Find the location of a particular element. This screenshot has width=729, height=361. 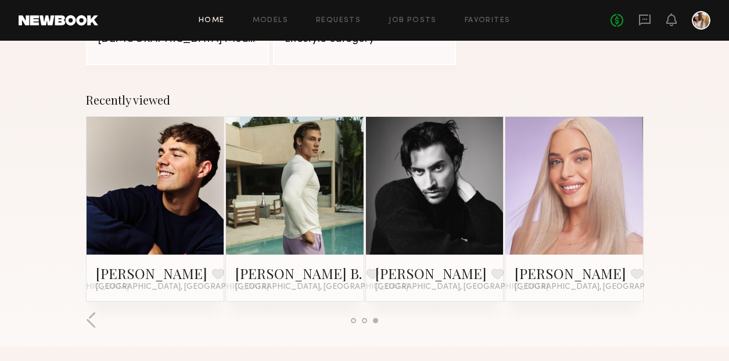

a: Job Posts is located at coordinates (412, 20).